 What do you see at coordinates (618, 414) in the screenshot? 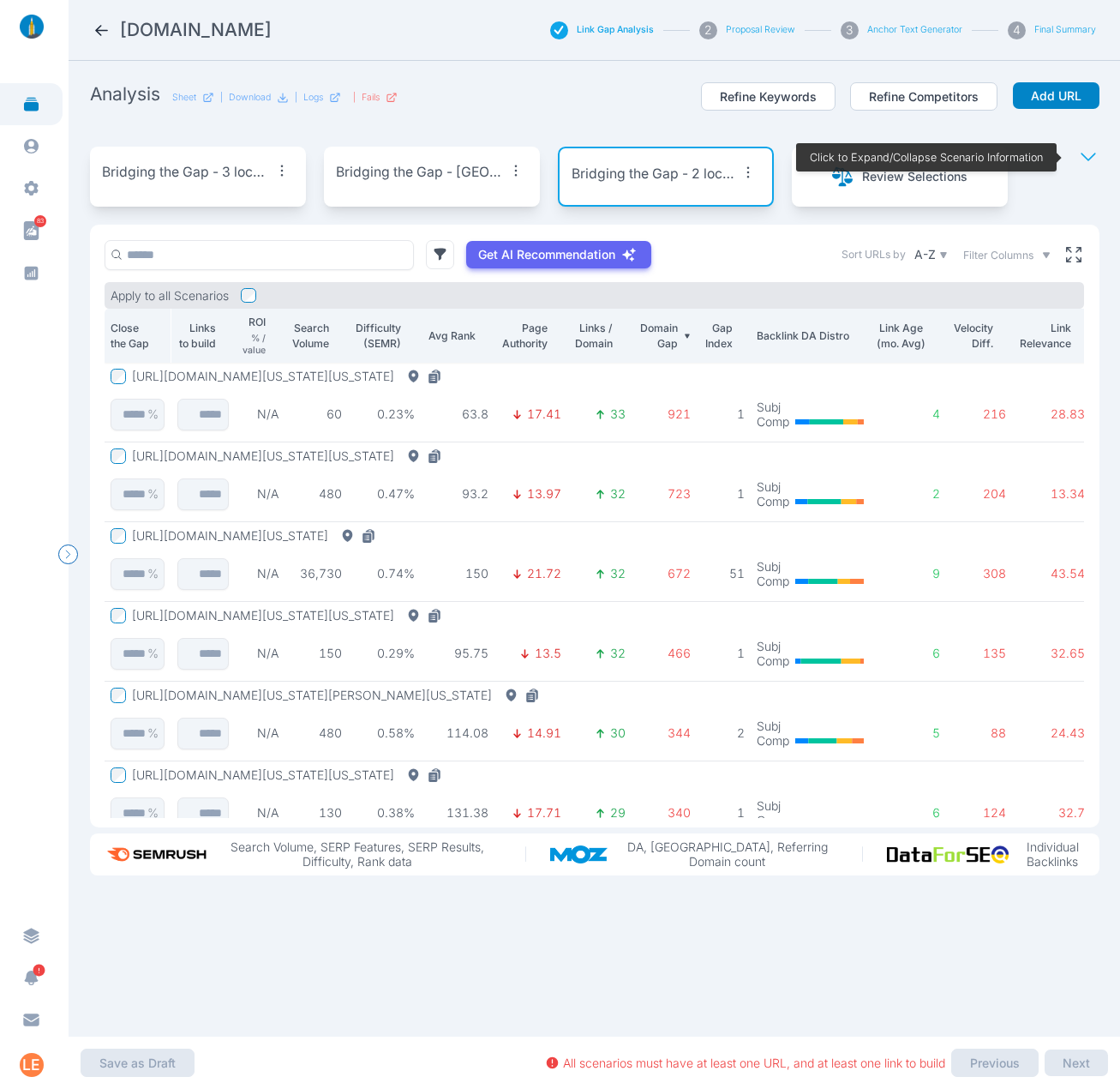
I see `p: 33` at bounding box center [618, 414].